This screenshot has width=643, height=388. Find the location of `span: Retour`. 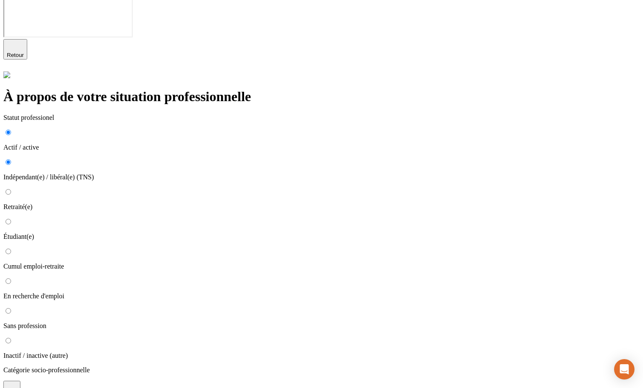

span: Retour is located at coordinates (15, 55).